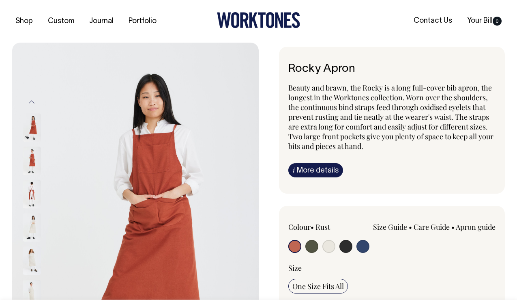  I want to click on span: i, so click(294, 170).